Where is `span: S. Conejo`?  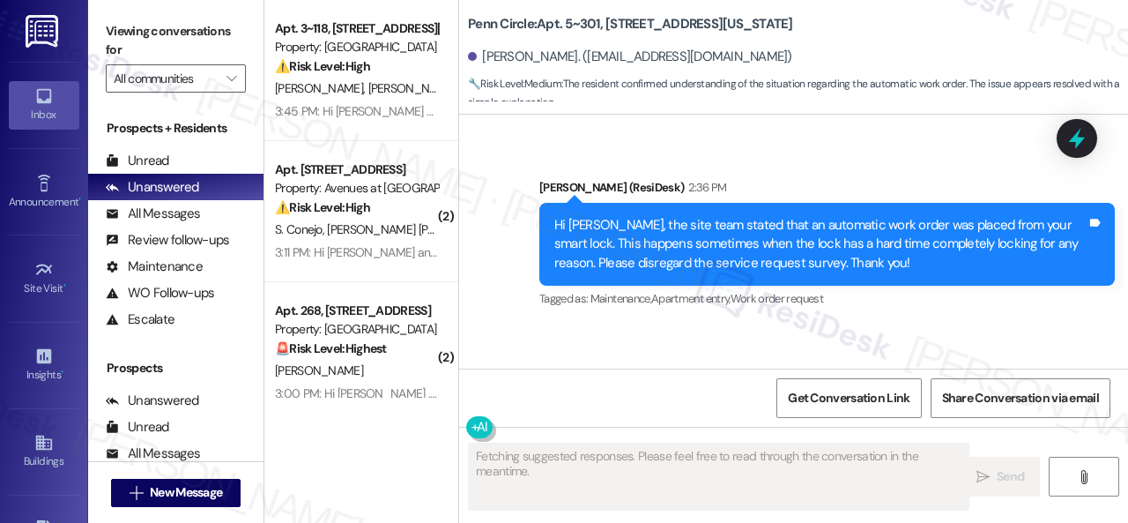 span: S. Conejo is located at coordinates (301, 229).